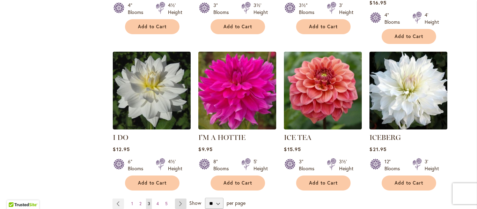 This screenshot has width=477, height=209. What do you see at coordinates (378, 149) in the screenshot?
I see `span: $21.95` at bounding box center [378, 149].